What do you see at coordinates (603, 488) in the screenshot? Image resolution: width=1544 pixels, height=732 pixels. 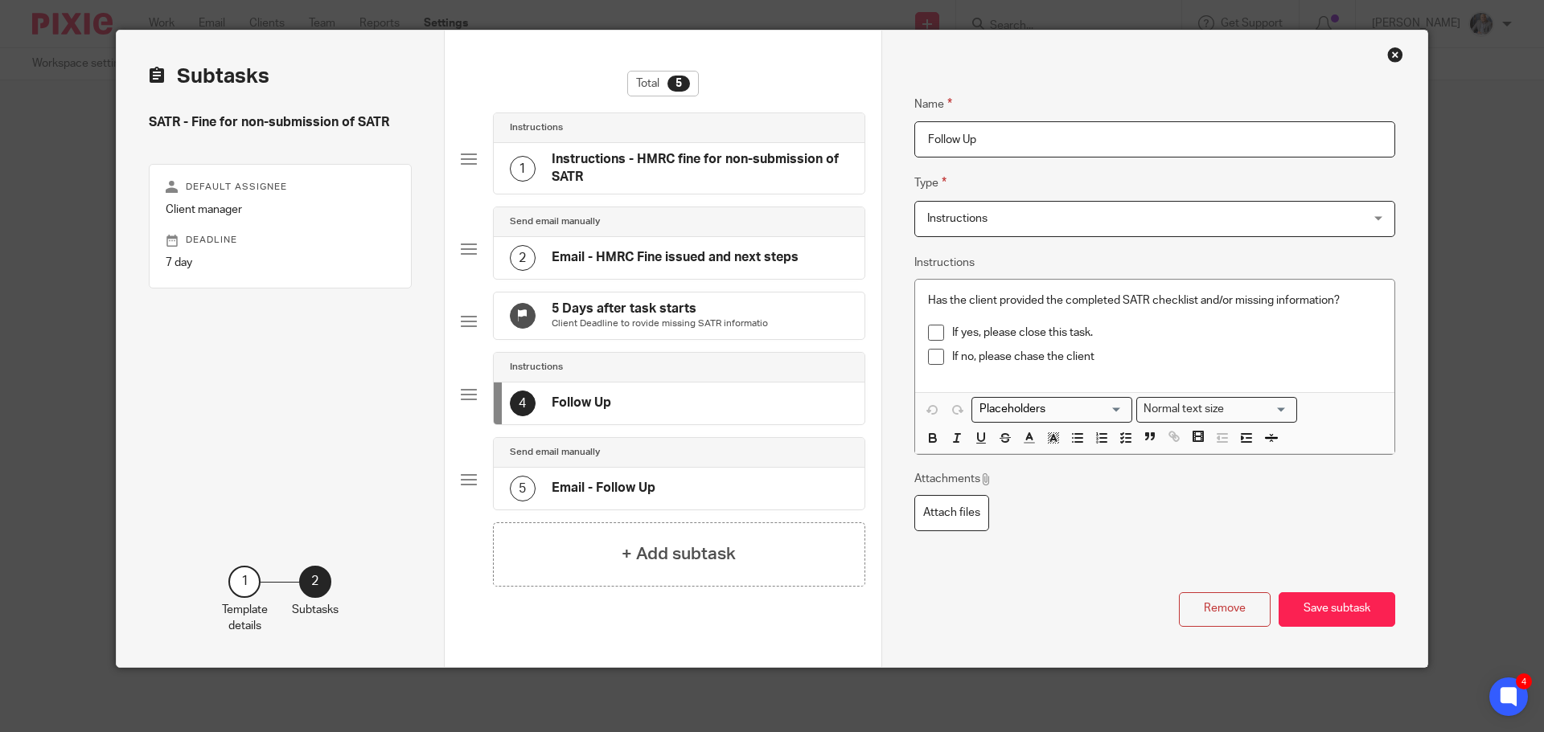 I see `h4: Email - Follow Up` at bounding box center [603, 488].